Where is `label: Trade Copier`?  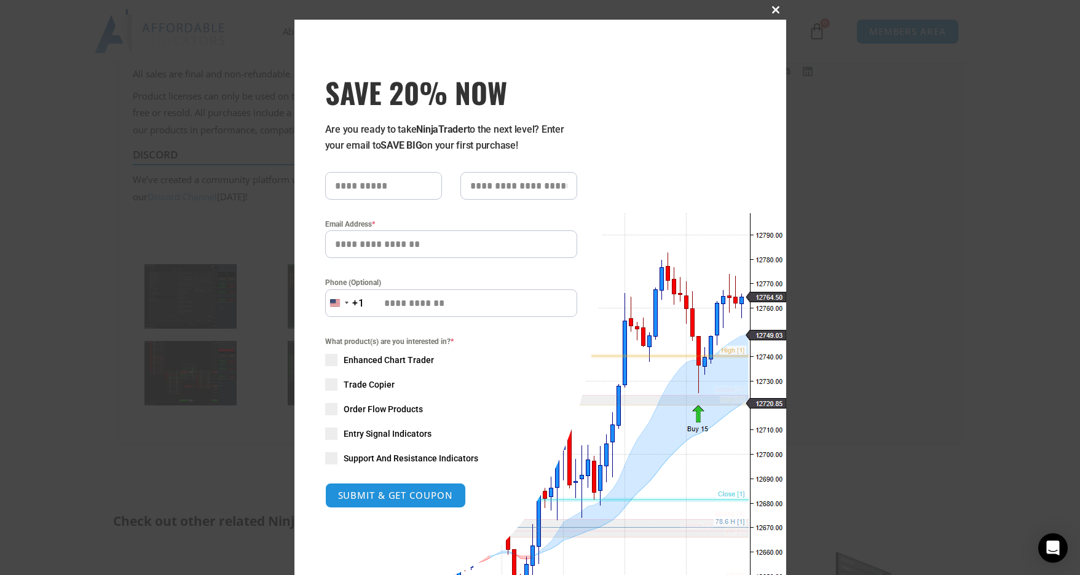
label: Trade Copier is located at coordinates (451, 385).